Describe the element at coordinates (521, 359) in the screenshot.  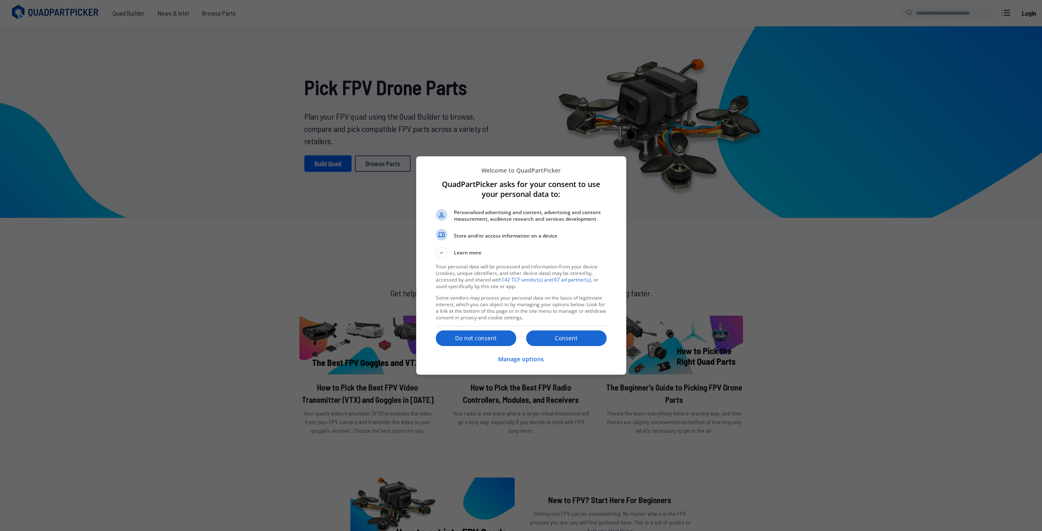
I see `button: Manage options` at that location.